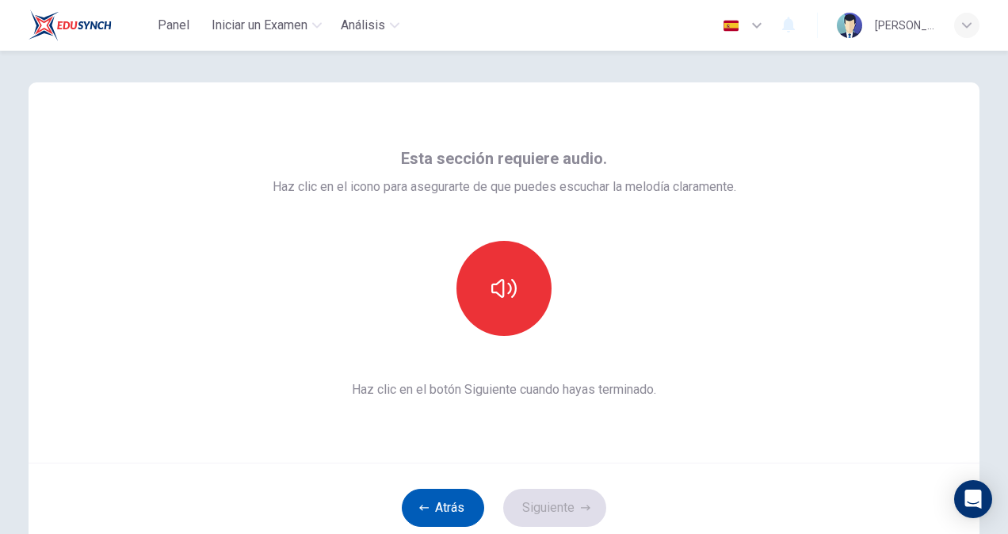 This screenshot has width=1008, height=534. What do you see at coordinates (259, 25) in the screenshot?
I see `span: Iniciar un Examen` at bounding box center [259, 25].